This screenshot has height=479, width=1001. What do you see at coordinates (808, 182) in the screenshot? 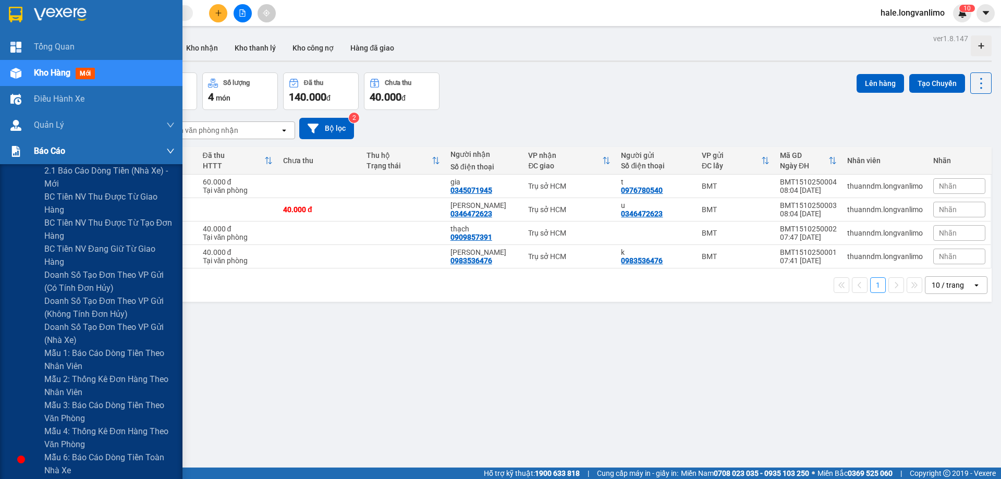
I see `div: BMT1510250004` at bounding box center [808, 182].